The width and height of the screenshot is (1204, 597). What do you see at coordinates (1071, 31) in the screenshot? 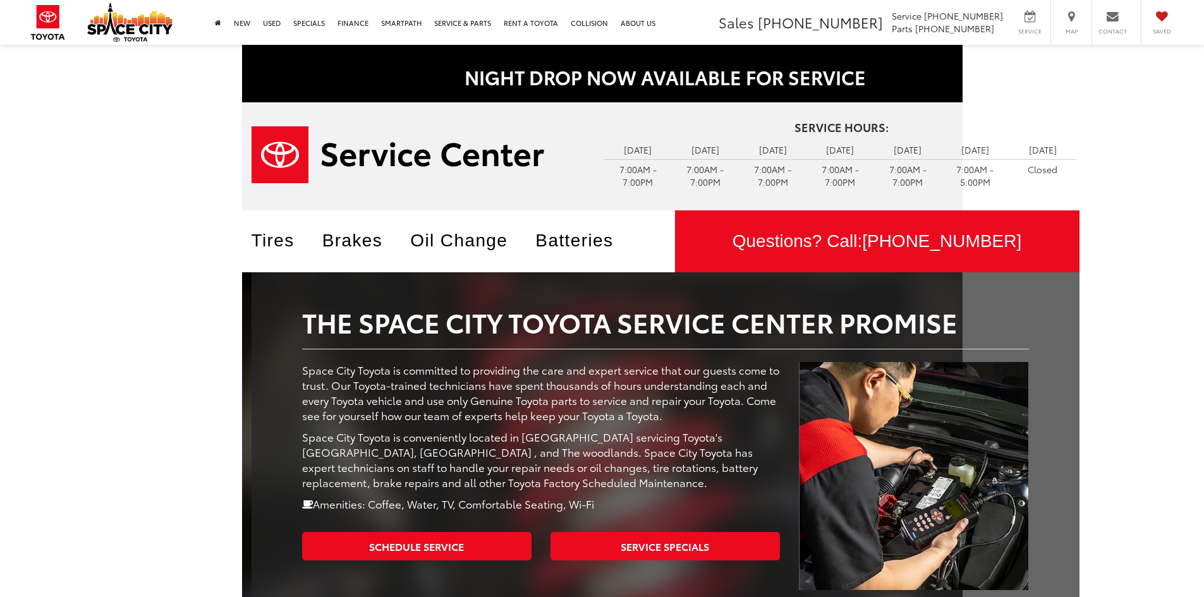
I see `span: Map` at bounding box center [1071, 31].